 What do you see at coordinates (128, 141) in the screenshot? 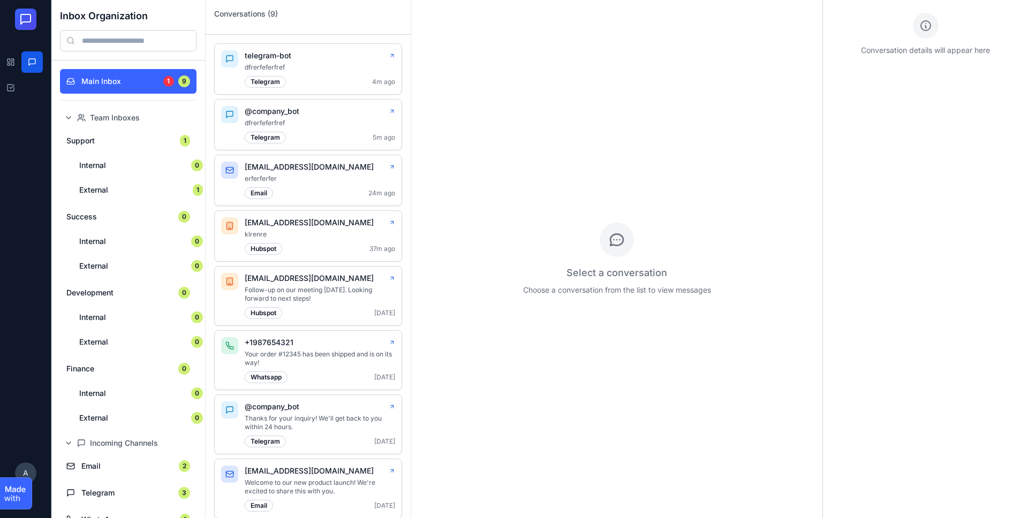
I see `button: Support1` at bounding box center [128, 141].